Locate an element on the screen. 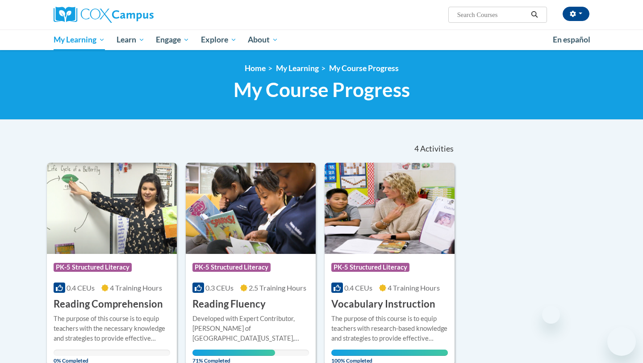 This screenshot has width=643, height=363. a: Learn is located at coordinates (130, 40).